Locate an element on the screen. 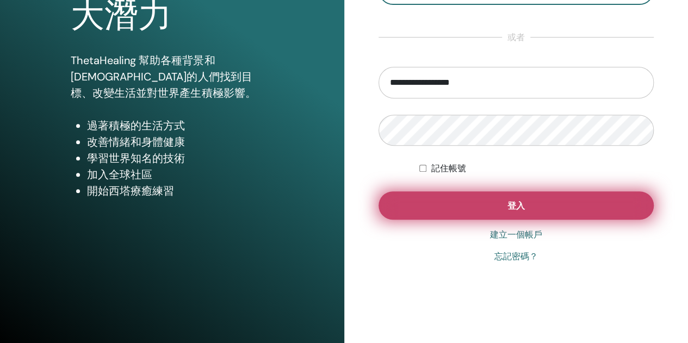  font: 建立一個帳戶 is located at coordinates (516, 234).